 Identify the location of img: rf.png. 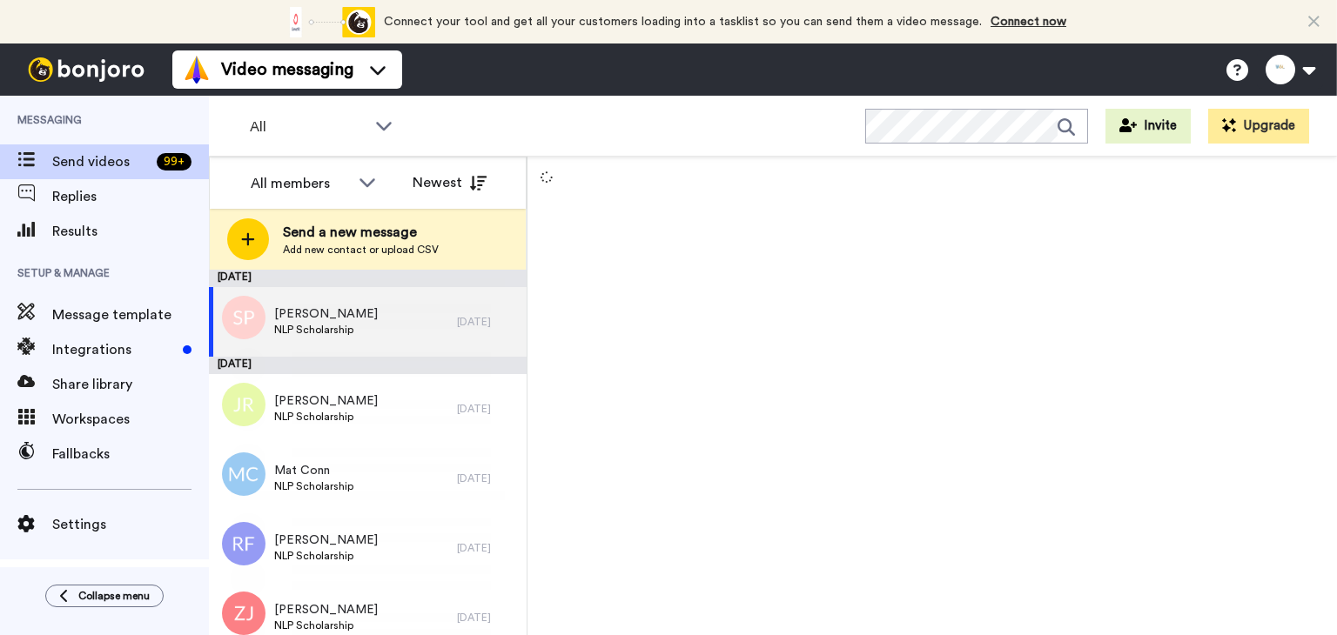
(244, 544).